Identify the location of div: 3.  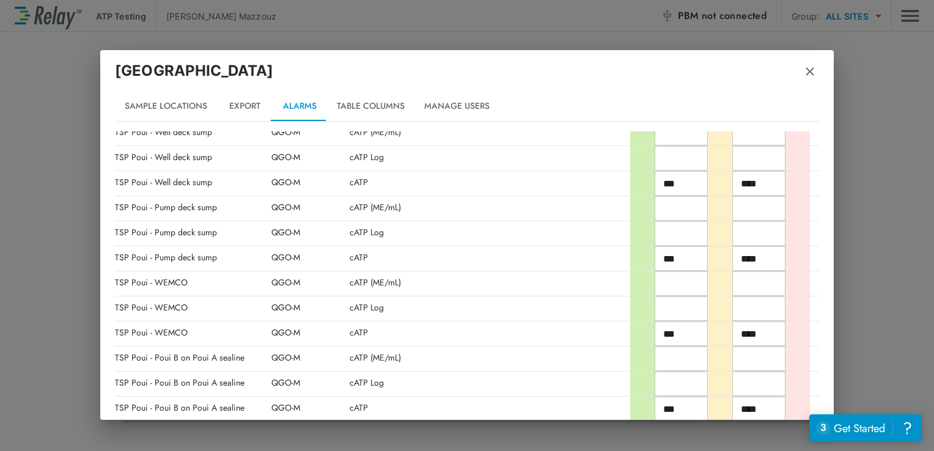
(13, 13).